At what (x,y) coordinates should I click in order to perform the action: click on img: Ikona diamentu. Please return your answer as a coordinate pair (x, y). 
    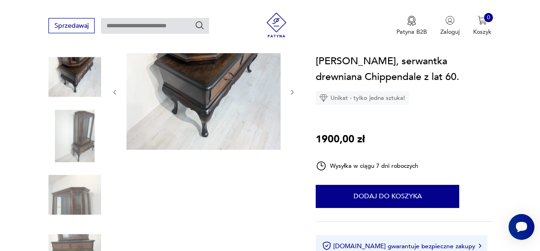
    Looking at the image, I should click on (323, 98).